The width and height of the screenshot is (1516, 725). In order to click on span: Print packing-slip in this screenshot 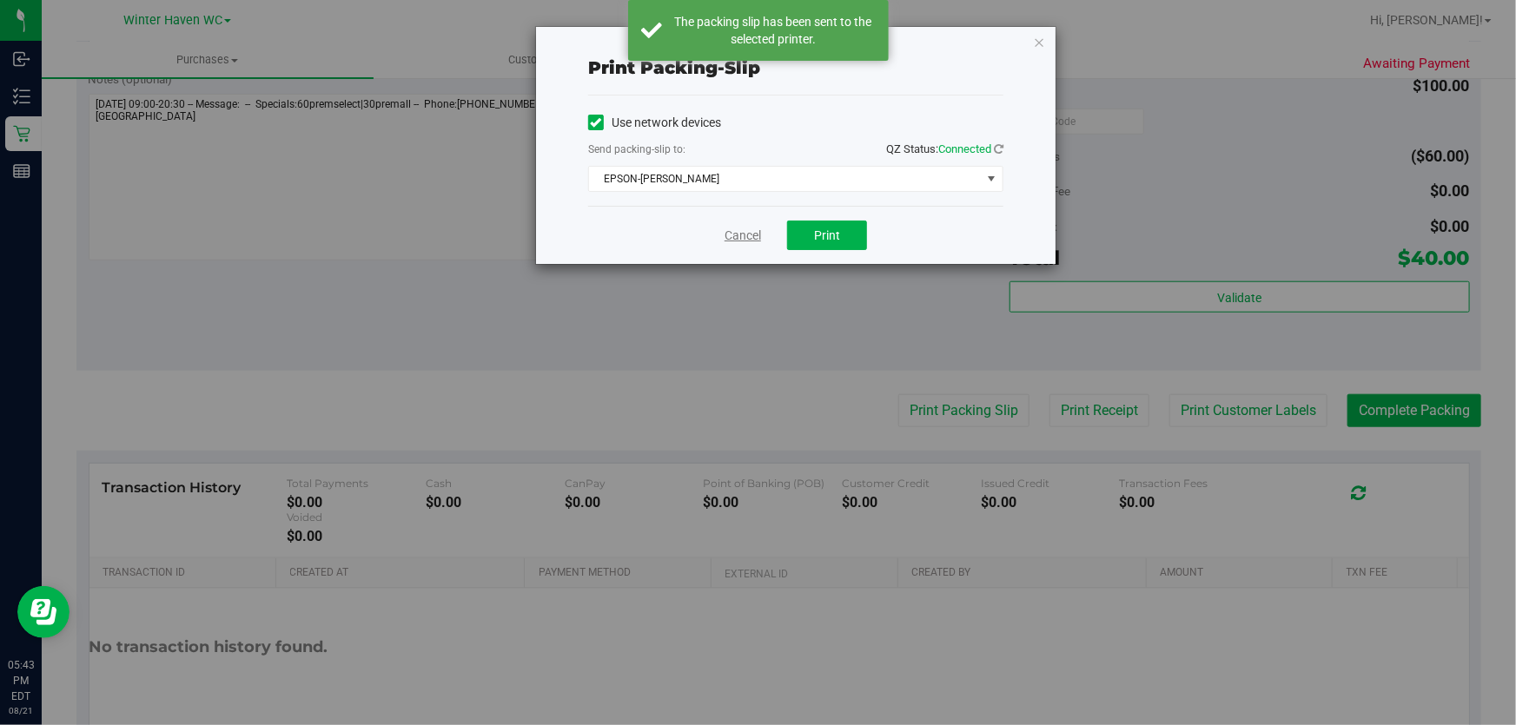, I will do `click(674, 68)`.